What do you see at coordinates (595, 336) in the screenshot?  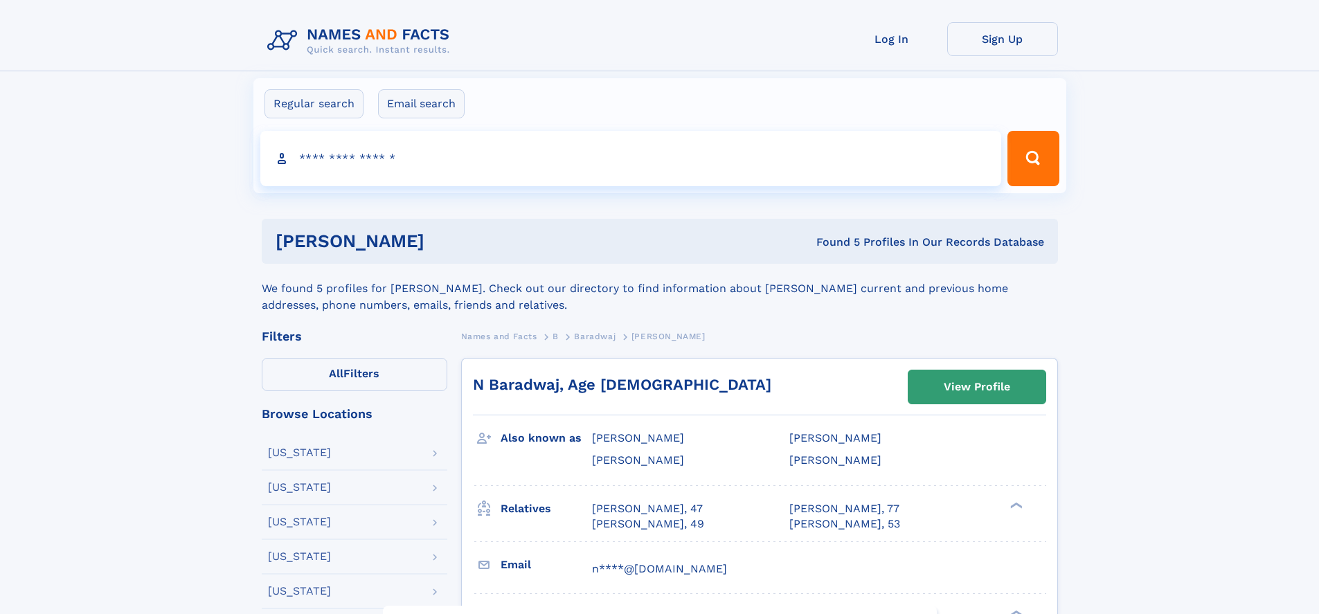 I see `a: Baradwaj` at bounding box center [595, 336].